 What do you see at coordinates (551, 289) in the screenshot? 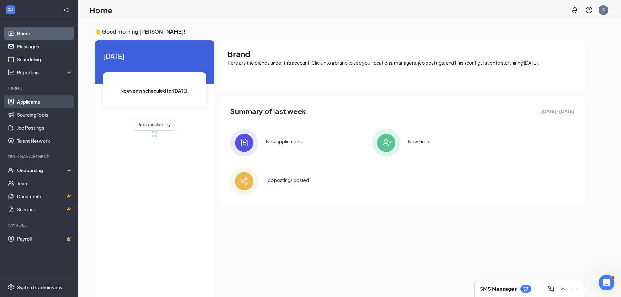
I see `svg: ComposeMessage` at bounding box center [551, 289].